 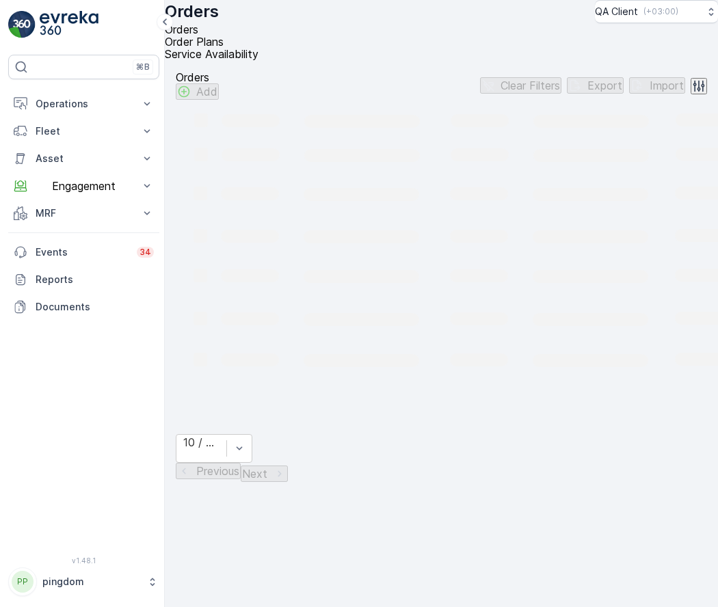 What do you see at coordinates (82, 252) in the screenshot?
I see `p: Events` at bounding box center [82, 252].